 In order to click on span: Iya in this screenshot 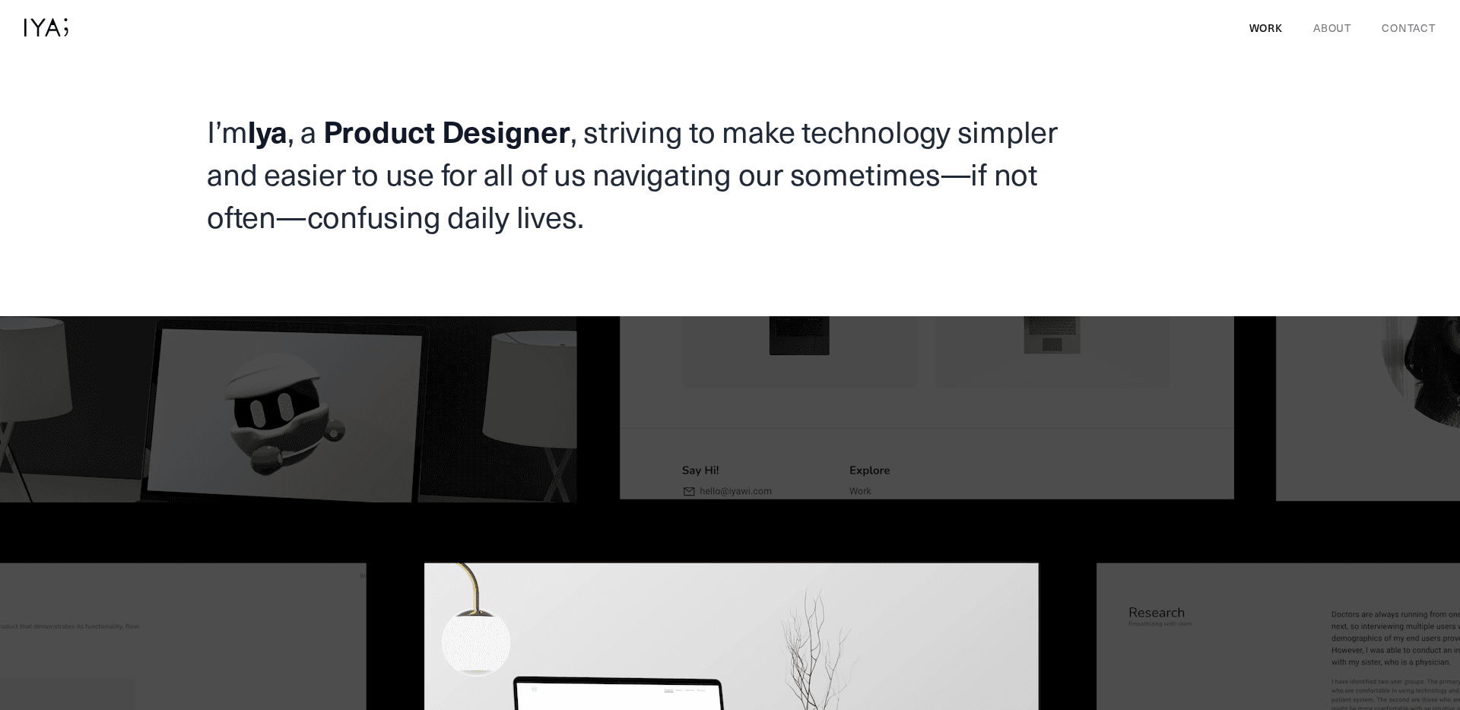, I will do `click(267, 130)`.